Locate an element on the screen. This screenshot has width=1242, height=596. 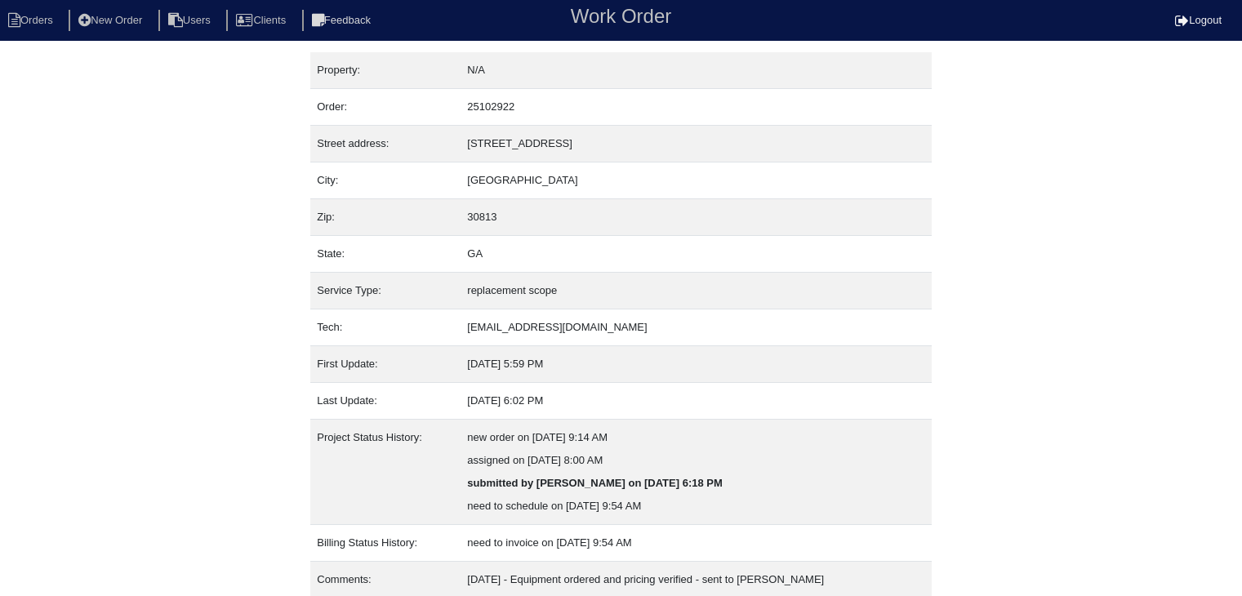
td: First Update: is located at coordinates (385, 364).